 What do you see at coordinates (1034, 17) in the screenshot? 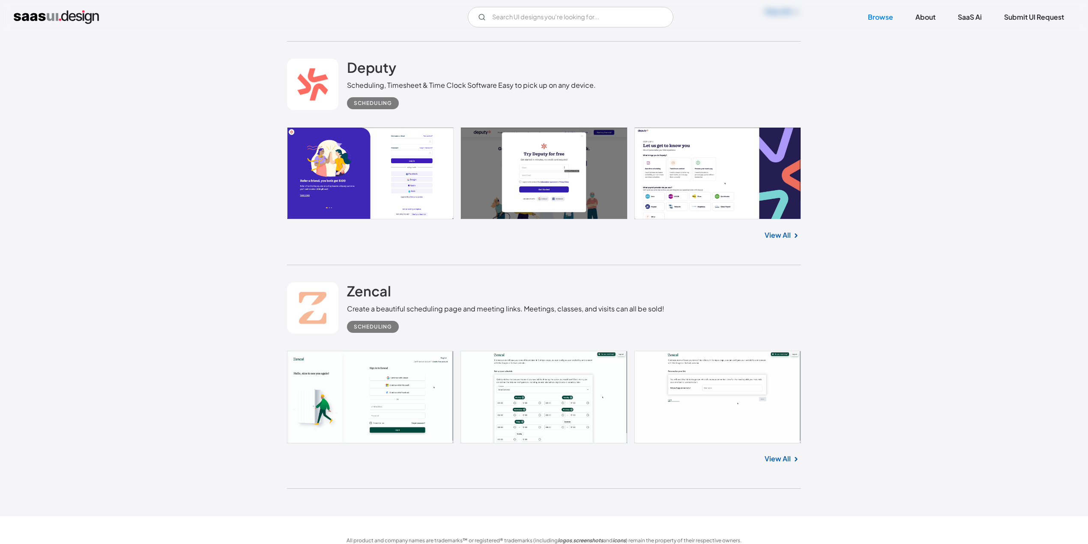
I see `a: Submit UI Request` at bounding box center [1034, 17].